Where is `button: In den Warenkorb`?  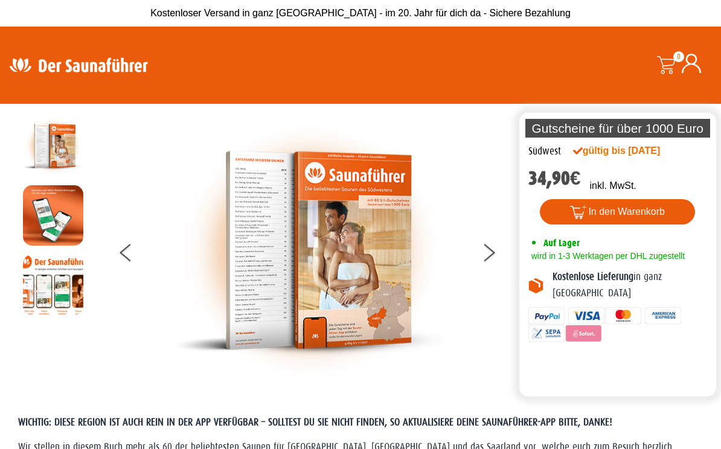
button: In den Warenkorb is located at coordinates (617, 212).